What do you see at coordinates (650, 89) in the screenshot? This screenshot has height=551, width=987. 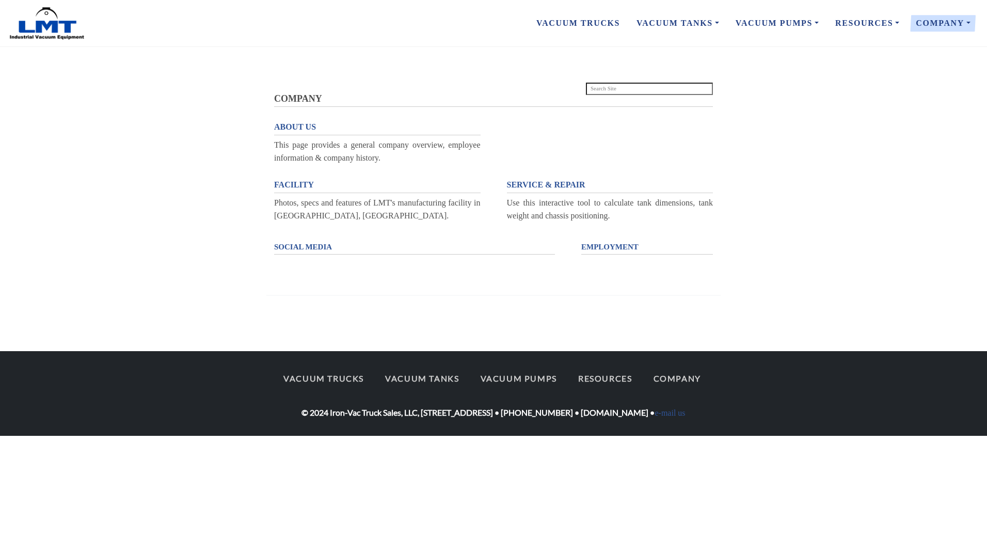 I see `input: Search Site` at bounding box center [650, 89].